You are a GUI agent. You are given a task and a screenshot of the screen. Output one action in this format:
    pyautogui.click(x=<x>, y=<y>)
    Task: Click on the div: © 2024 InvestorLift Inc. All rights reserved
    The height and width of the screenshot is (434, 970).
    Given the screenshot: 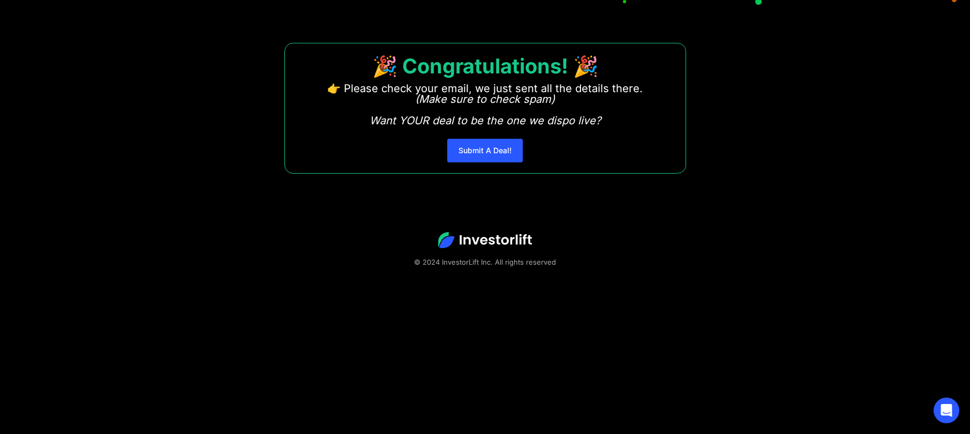 What is the action you would take?
    pyautogui.click(x=485, y=262)
    